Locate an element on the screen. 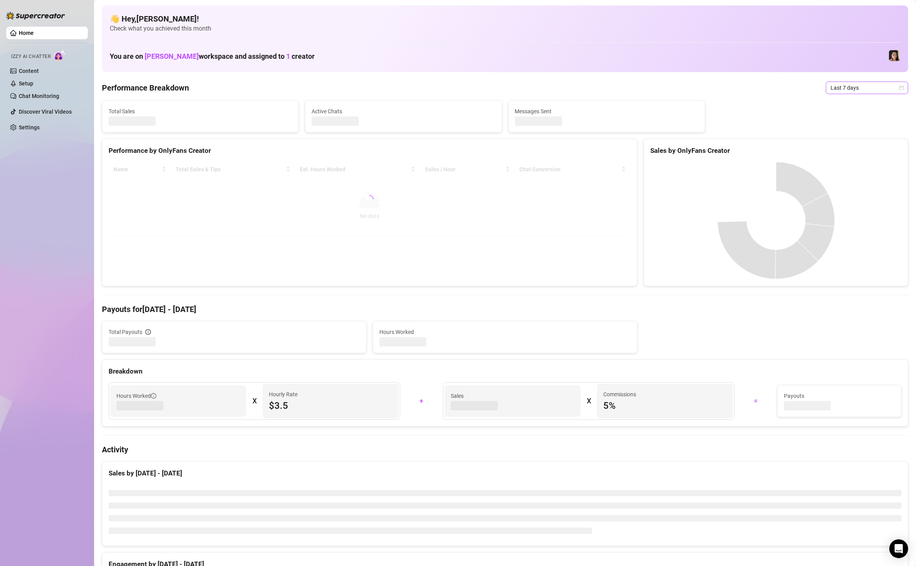 The height and width of the screenshot is (566, 916). span: Last 7 days is located at coordinates (867, 88).